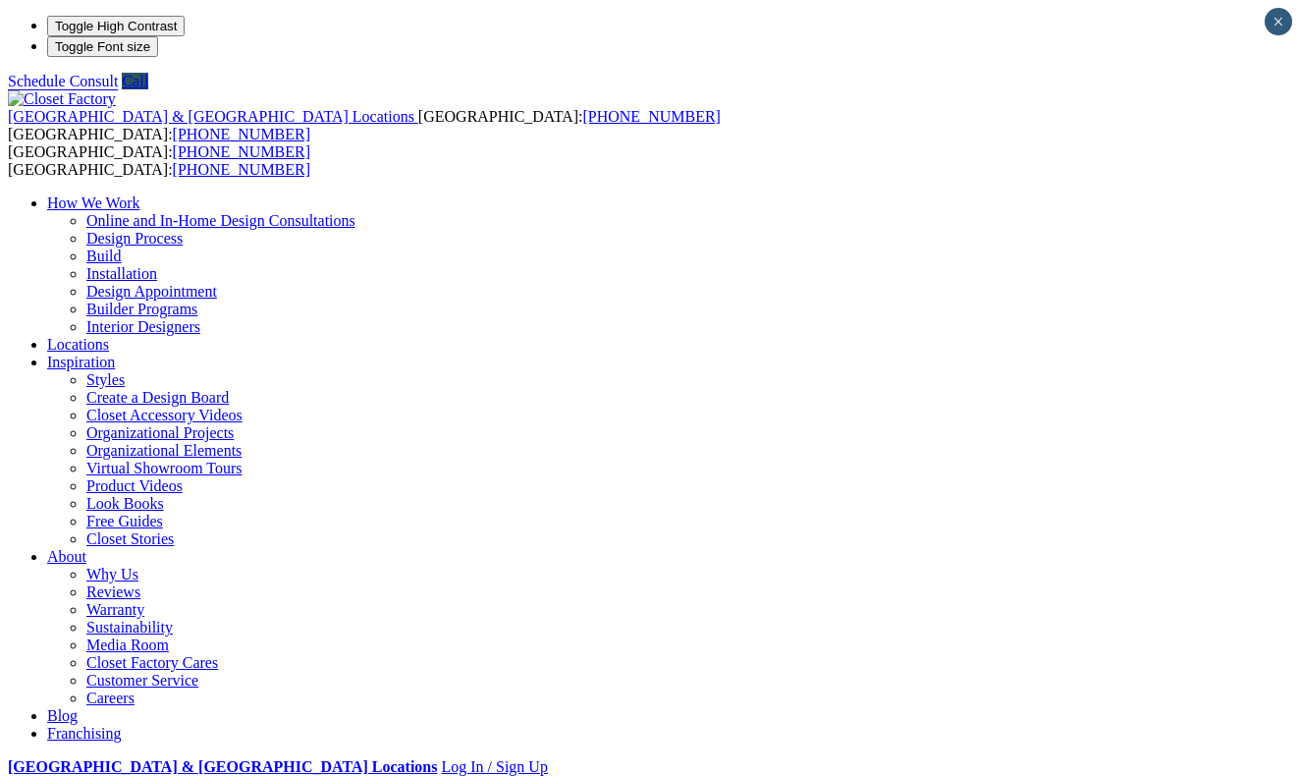  Describe the element at coordinates (135, 238) in the screenshot. I see `a: Design Process` at that location.